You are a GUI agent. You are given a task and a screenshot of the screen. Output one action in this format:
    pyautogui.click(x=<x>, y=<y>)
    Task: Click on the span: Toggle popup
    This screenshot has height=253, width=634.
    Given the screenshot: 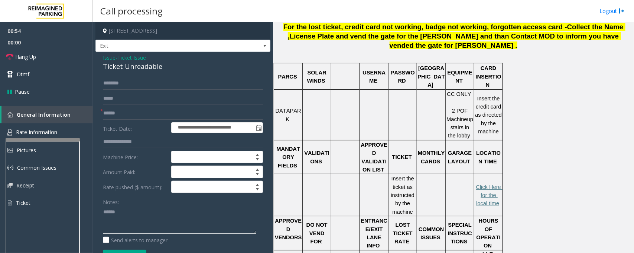 What is the action you would take?
    pyautogui.click(x=258, y=128)
    